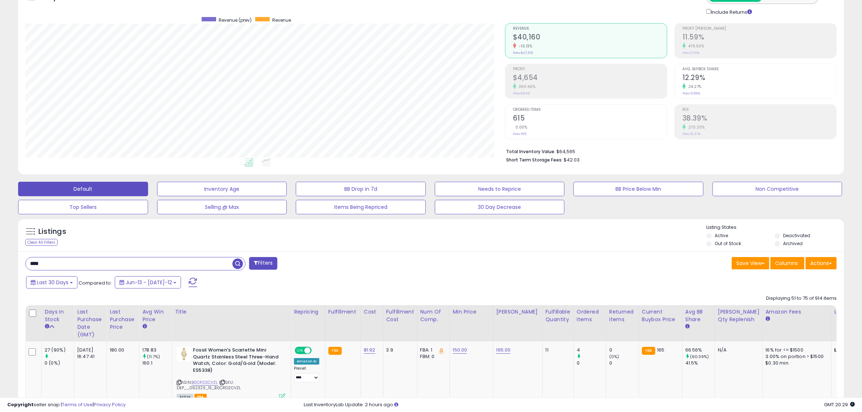  What do you see at coordinates (557, 350) in the screenshot?
I see `div: 11` at bounding box center [557, 350].